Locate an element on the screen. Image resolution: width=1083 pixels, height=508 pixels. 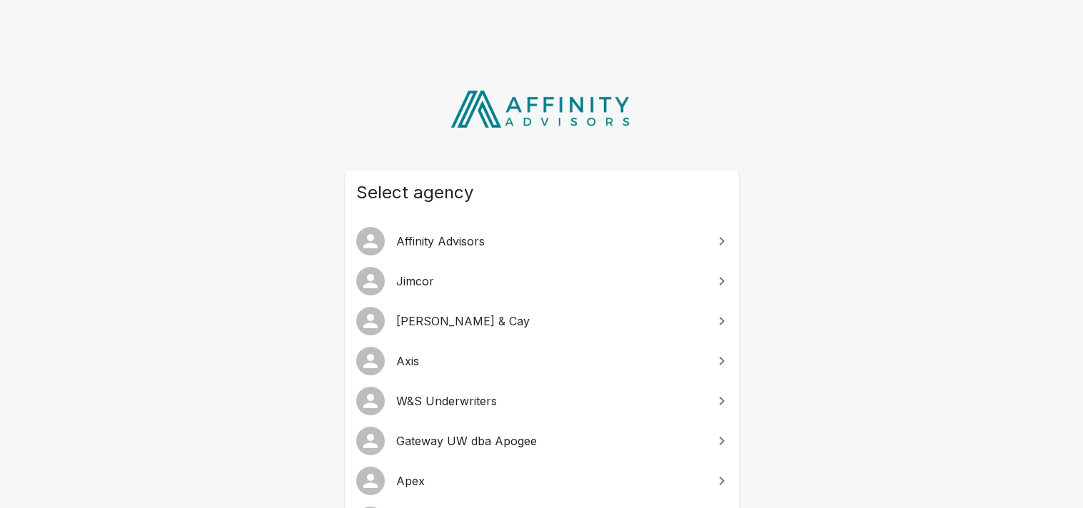
span: Axis is located at coordinates (550, 361).